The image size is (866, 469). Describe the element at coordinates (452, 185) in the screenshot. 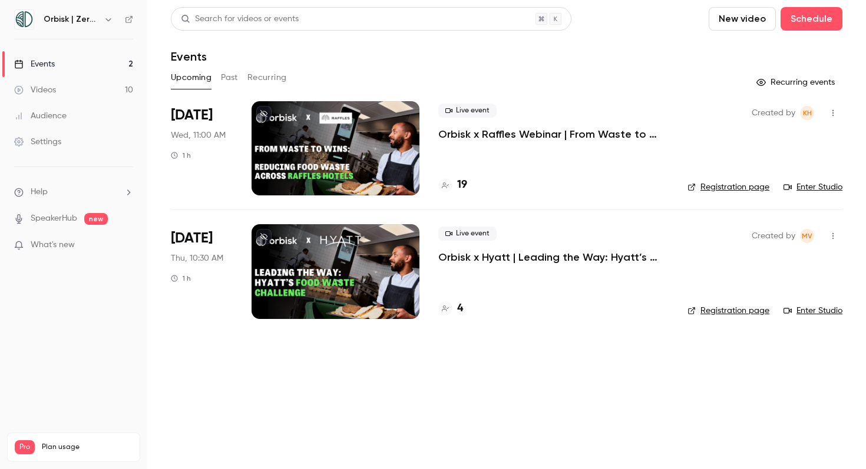

I see `a: 19` at that location.